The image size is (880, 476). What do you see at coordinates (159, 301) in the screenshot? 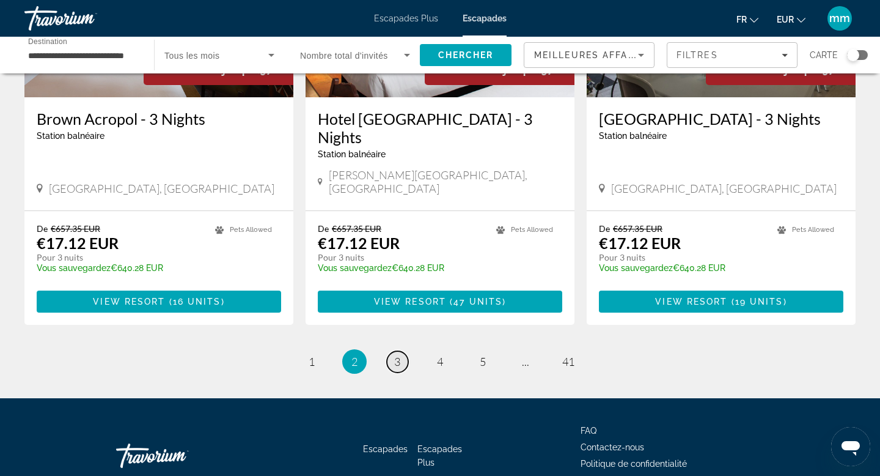
I see `button: View Resort(16 units)` at bounding box center [159, 301].